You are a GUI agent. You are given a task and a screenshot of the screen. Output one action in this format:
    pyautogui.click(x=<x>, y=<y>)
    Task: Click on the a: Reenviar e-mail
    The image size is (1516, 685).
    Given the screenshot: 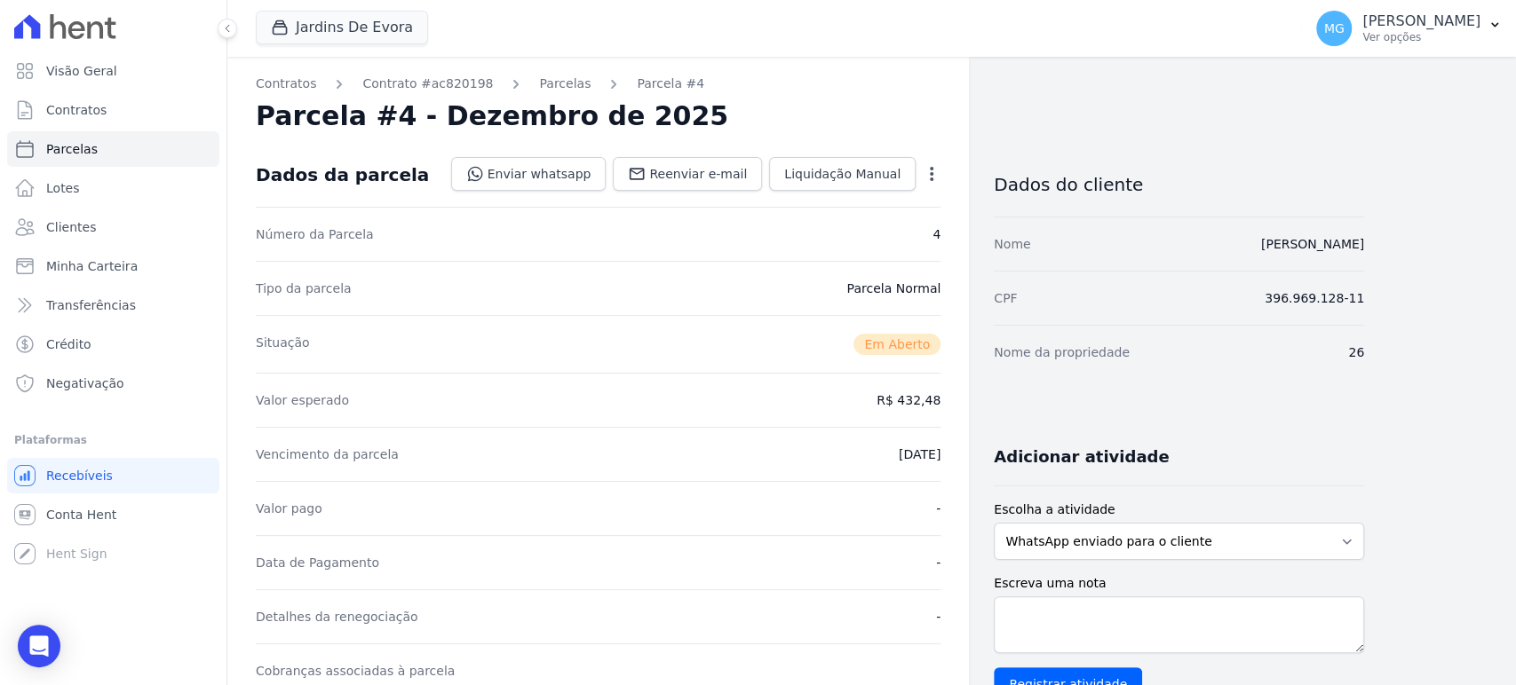 What is the action you would take?
    pyautogui.click(x=687, y=174)
    